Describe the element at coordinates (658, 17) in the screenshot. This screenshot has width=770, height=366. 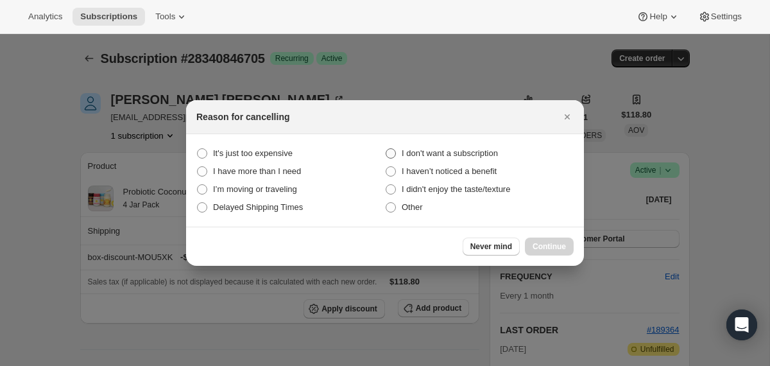
I see `button: Help` at that location.